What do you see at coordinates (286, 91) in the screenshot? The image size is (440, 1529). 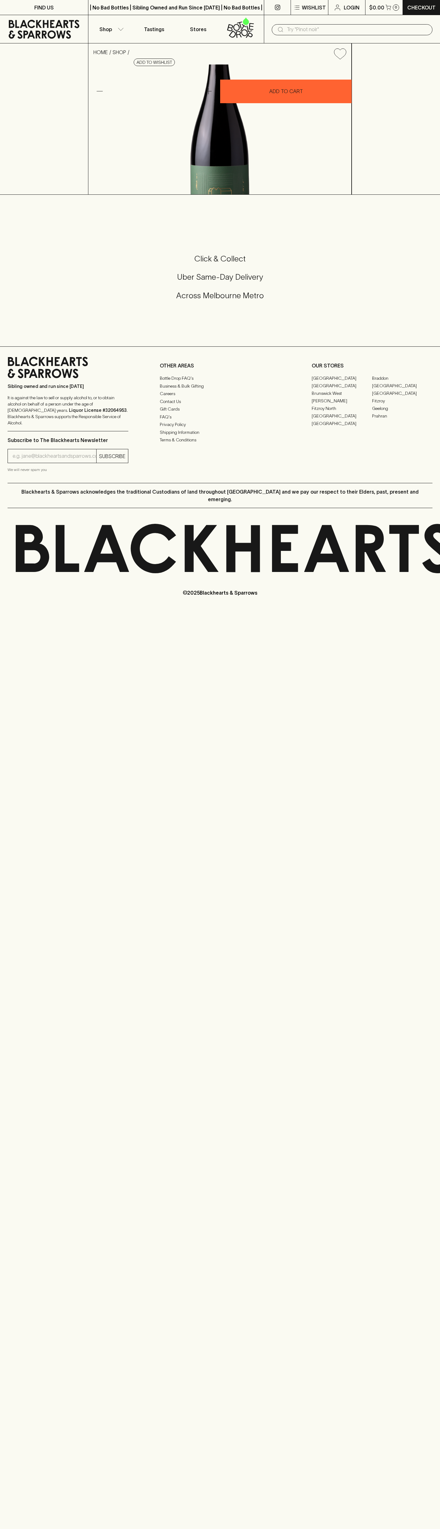 I see `p: ADD TO CART` at bounding box center [286, 91].